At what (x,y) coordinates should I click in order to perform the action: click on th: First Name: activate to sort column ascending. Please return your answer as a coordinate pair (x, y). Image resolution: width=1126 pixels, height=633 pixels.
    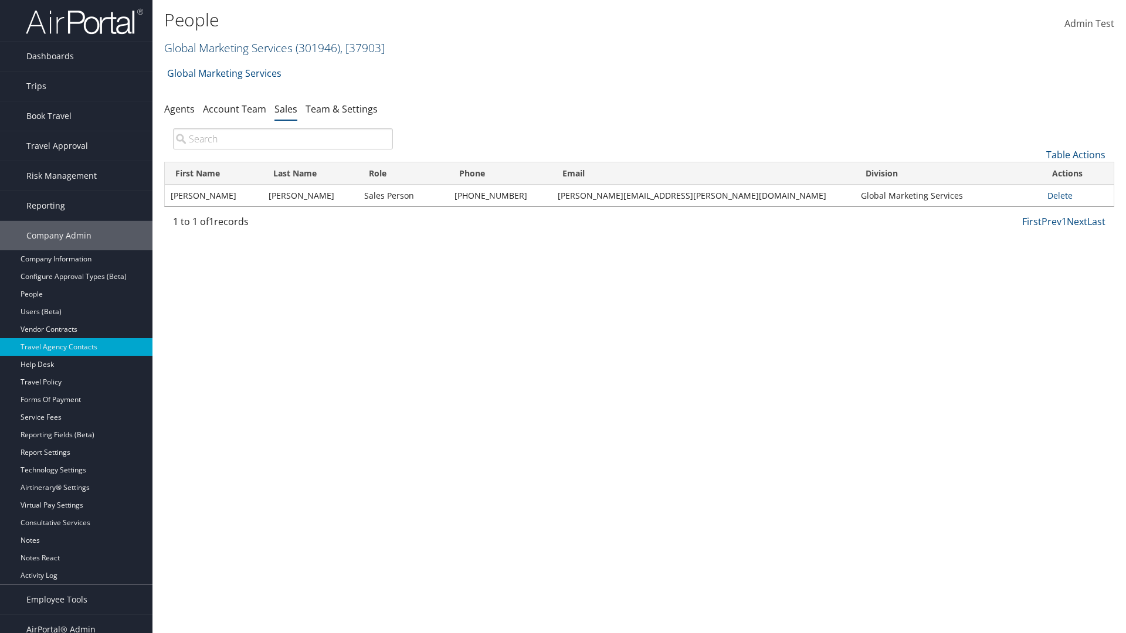
    Looking at the image, I should click on (213, 174).